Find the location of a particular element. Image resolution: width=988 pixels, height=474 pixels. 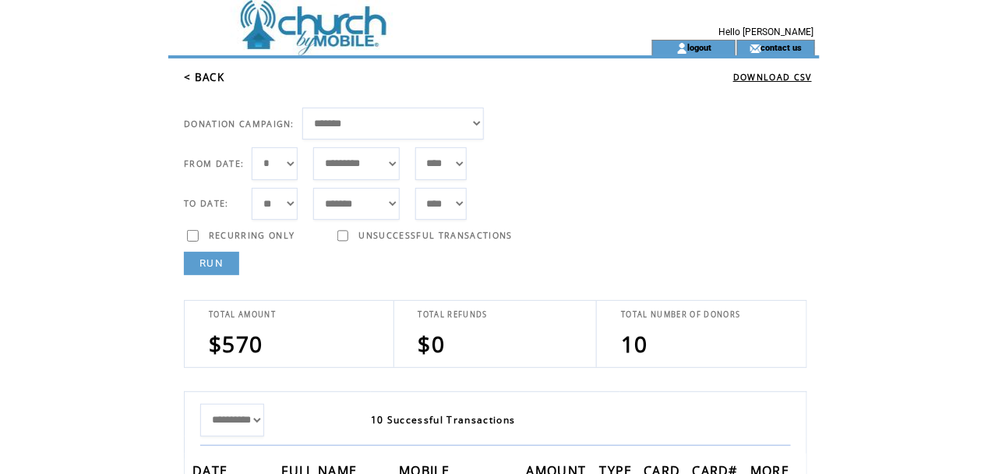

span: 10 Successful Transactions is located at coordinates (443, 419).